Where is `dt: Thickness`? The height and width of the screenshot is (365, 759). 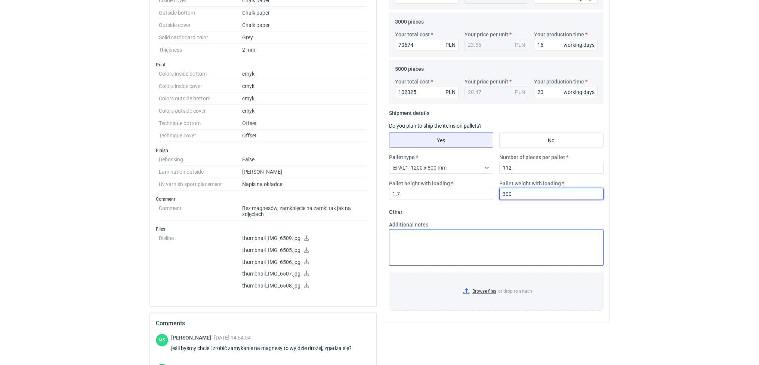 dt: Thickness is located at coordinates (200, 50).